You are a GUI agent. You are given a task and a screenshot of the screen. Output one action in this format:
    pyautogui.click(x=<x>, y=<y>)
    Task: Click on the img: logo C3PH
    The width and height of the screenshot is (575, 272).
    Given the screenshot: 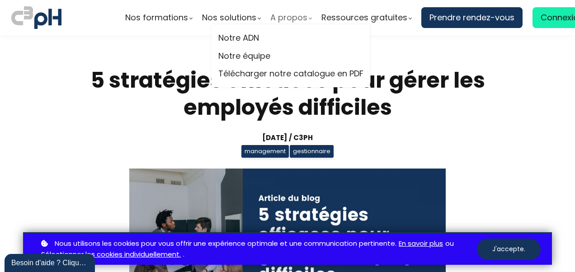 What is the action you would take?
    pyautogui.click(x=36, y=18)
    